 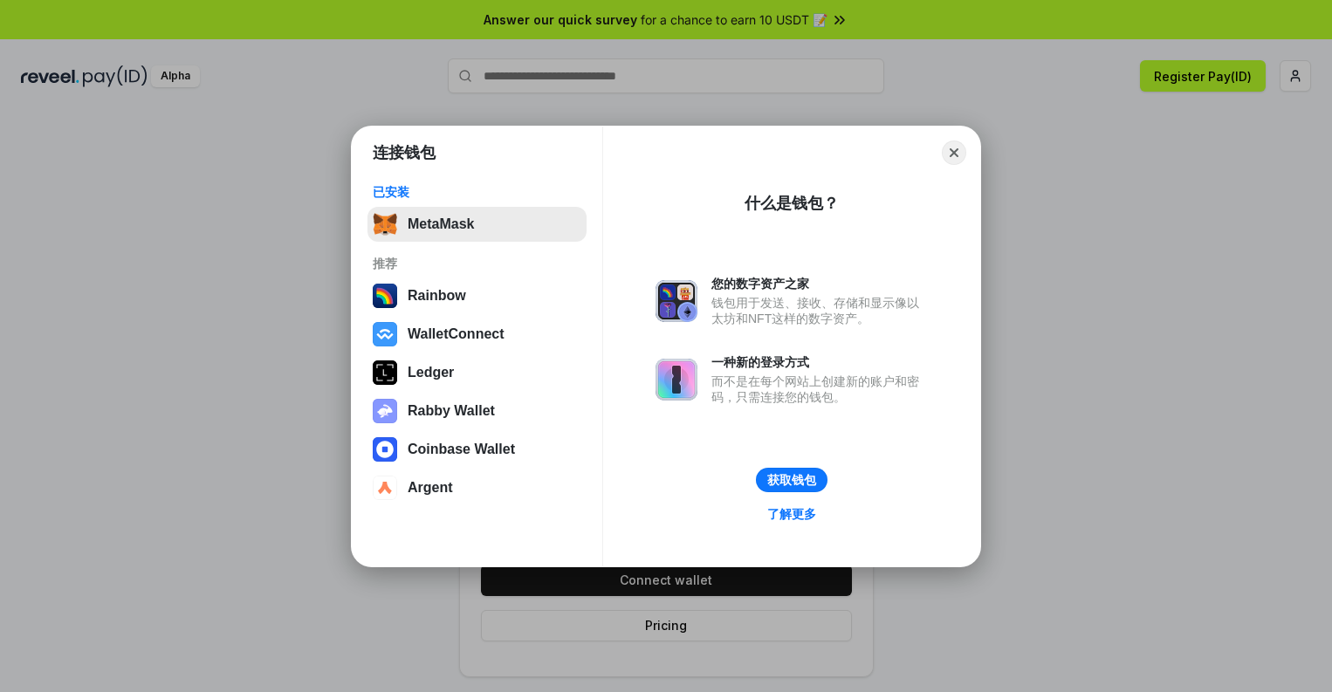 I want to click on div: Rainbow, so click(x=436, y=296).